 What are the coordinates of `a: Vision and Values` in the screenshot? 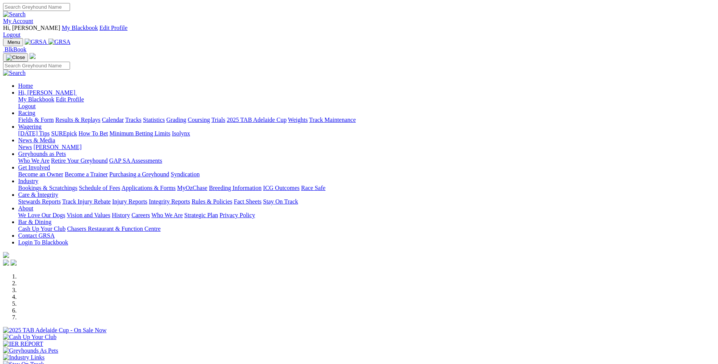 It's located at (88, 215).